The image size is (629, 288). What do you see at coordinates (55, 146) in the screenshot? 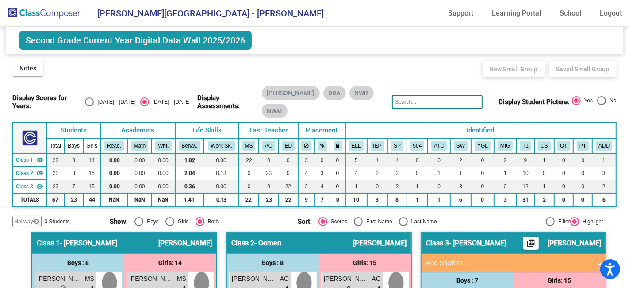
I see `th: Total` at bounding box center [55, 146].